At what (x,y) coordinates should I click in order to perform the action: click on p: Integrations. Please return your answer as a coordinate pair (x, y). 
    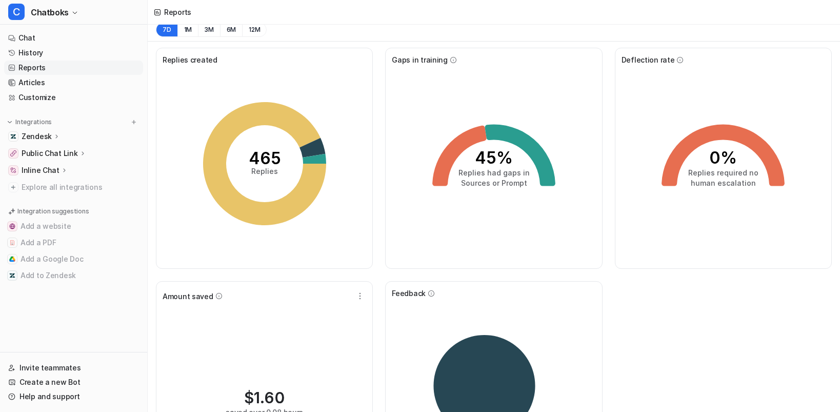
    Looking at the image, I should click on (33, 122).